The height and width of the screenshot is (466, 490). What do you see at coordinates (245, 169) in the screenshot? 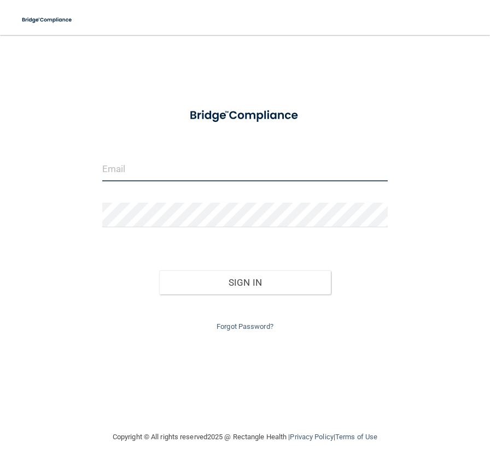
I see `input: Email` at bounding box center [245, 169].